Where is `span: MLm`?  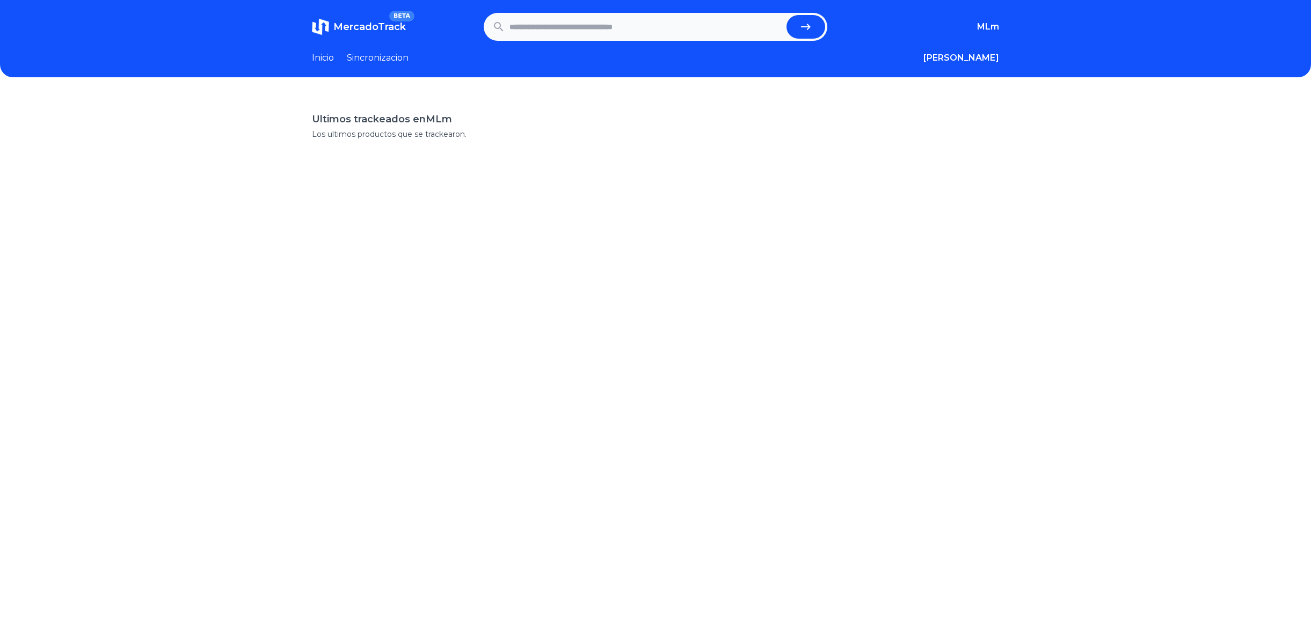
span: MLm is located at coordinates (988, 27).